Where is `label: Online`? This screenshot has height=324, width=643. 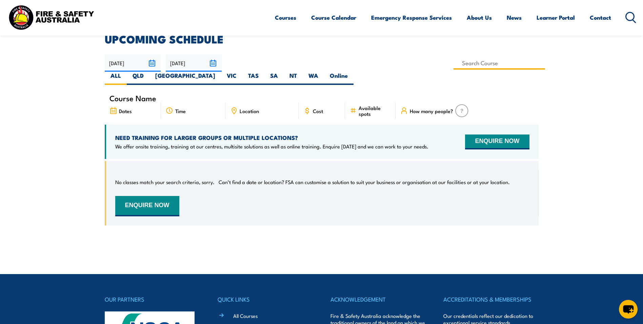 label: Online is located at coordinates (339, 78).